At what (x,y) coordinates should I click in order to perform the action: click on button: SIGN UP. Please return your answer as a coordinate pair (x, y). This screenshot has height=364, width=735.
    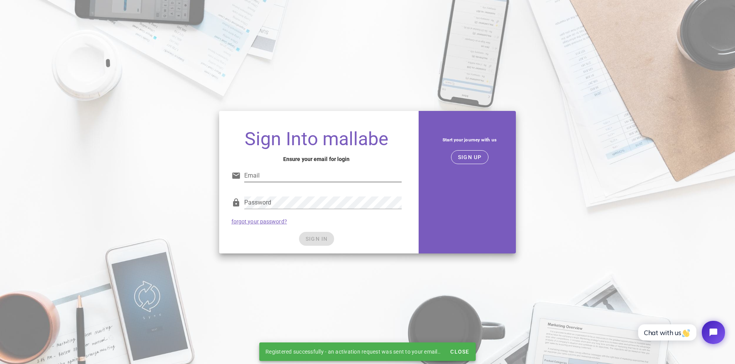
    Looking at the image, I should click on (469, 157).